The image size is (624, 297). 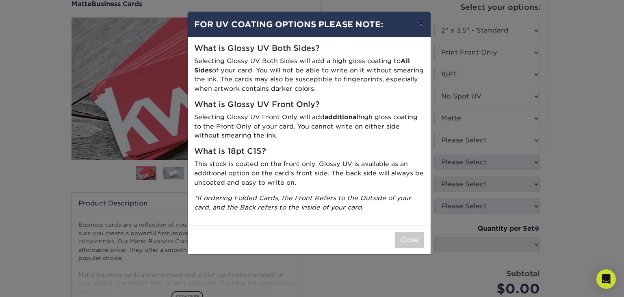 What do you see at coordinates (302, 65) in the screenshot?
I see `strong: All Sides` at bounding box center [302, 65].